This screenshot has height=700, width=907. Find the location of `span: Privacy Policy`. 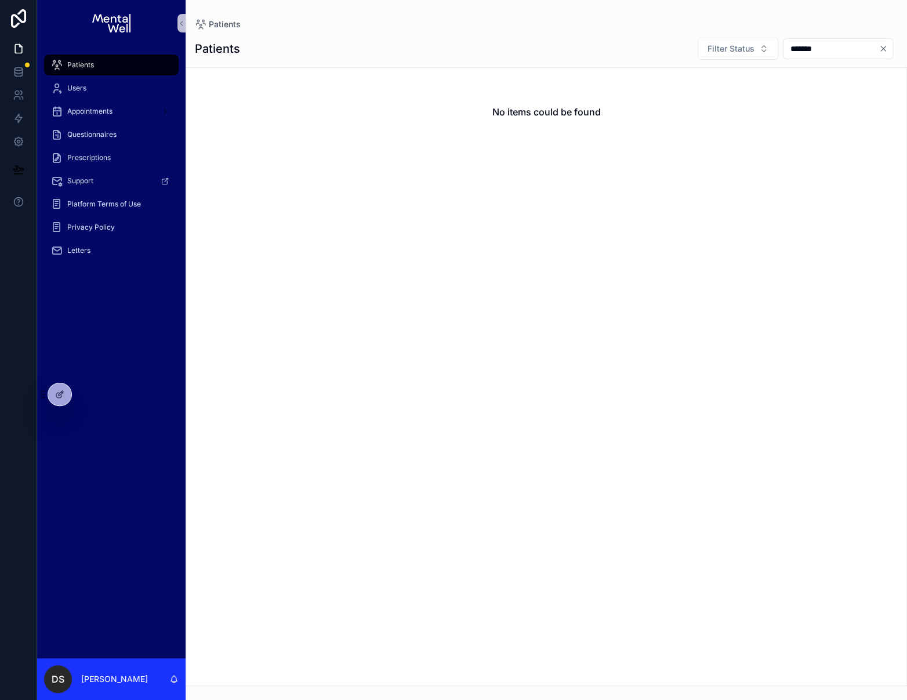

span: Privacy Policy is located at coordinates (91, 227).